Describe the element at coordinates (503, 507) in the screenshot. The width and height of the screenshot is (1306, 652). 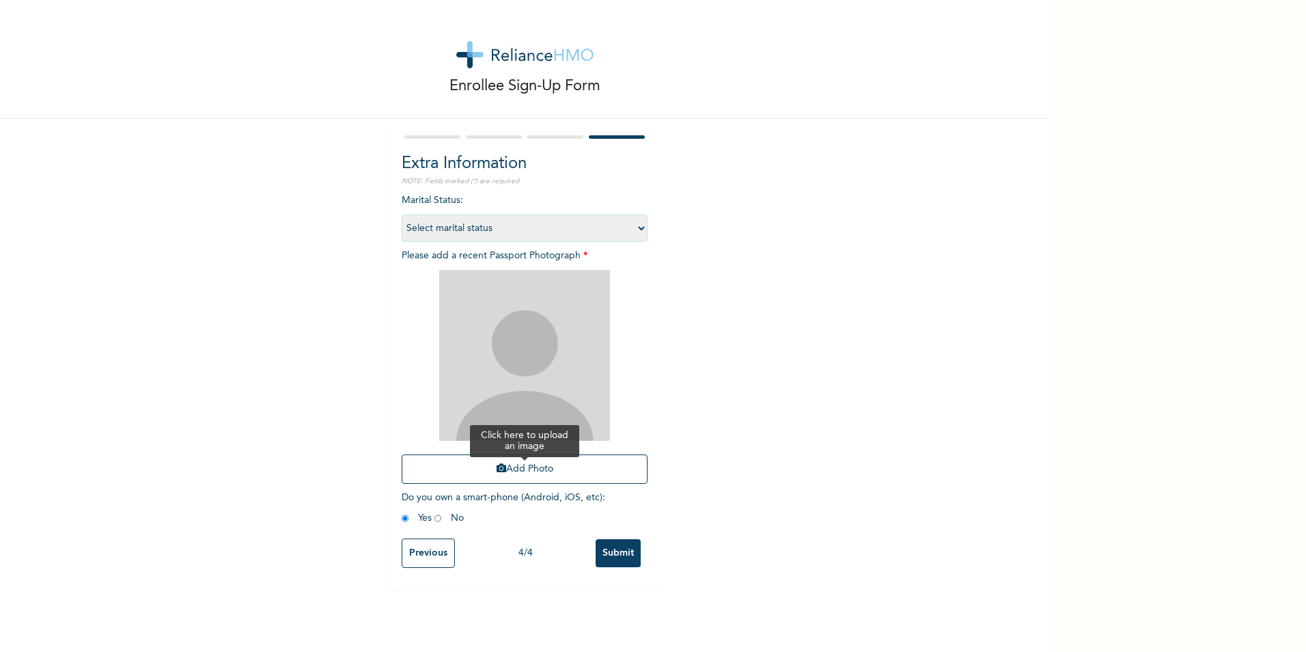
I see `span: Do you own a smart-phone (Android, iOS, etc) : Yes No` at that location.